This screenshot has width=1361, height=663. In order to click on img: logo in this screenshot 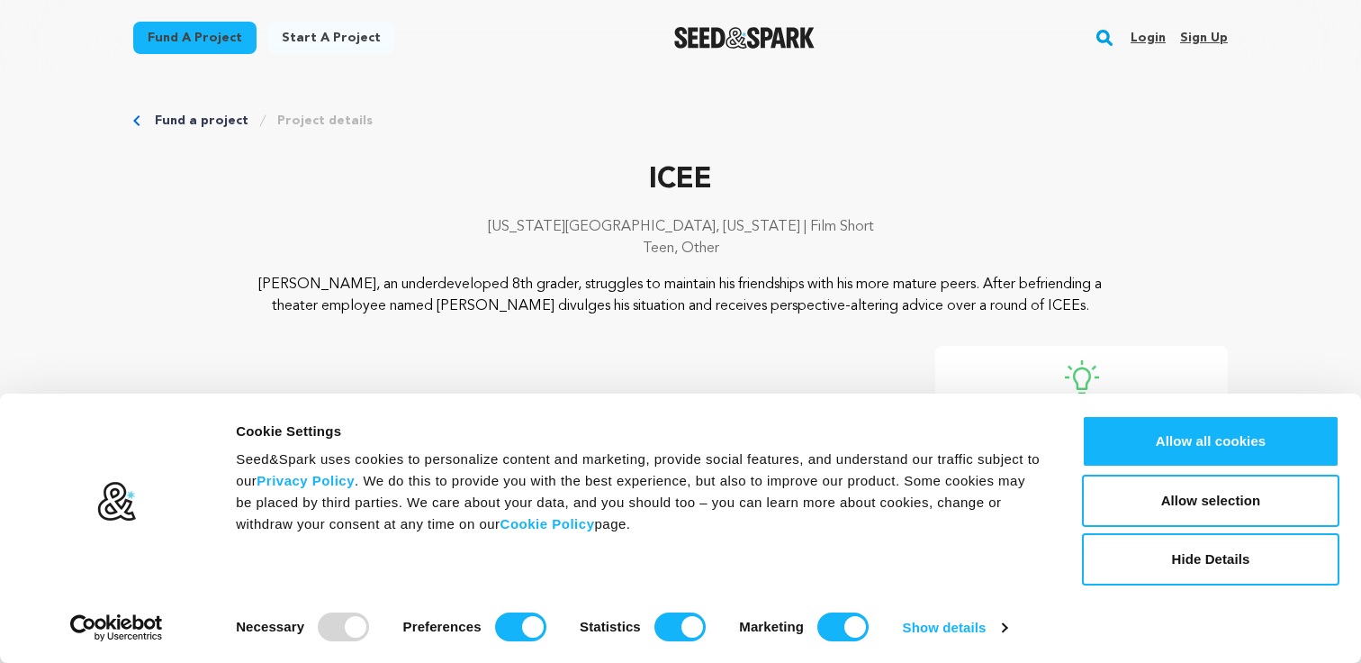, I will do `click(116, 501)`.